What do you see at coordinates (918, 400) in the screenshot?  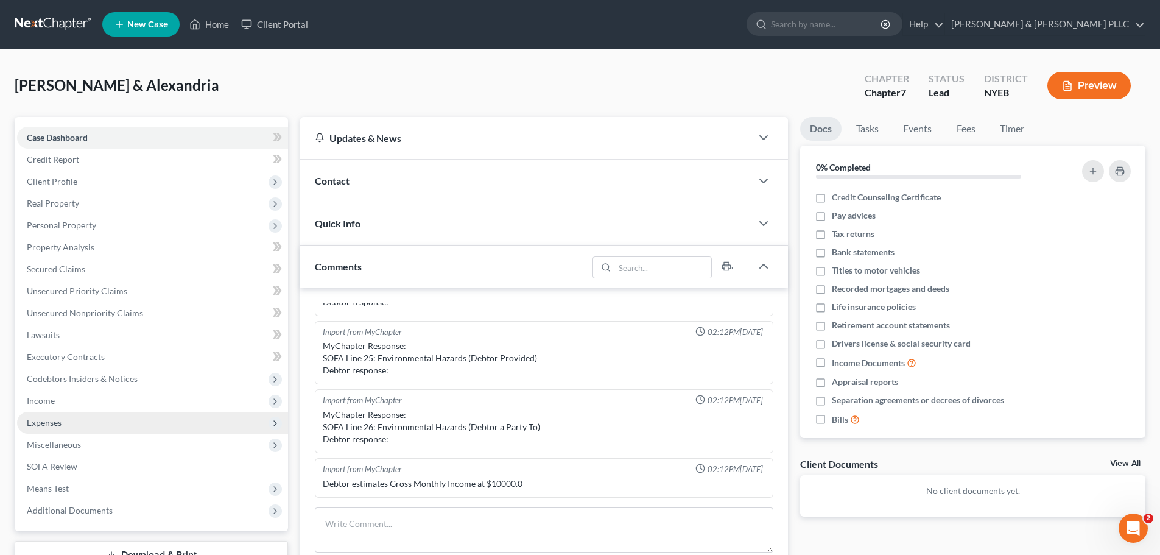 I see `span: Separation agreements or decrees of divorces` at bounding box center [918, 400].